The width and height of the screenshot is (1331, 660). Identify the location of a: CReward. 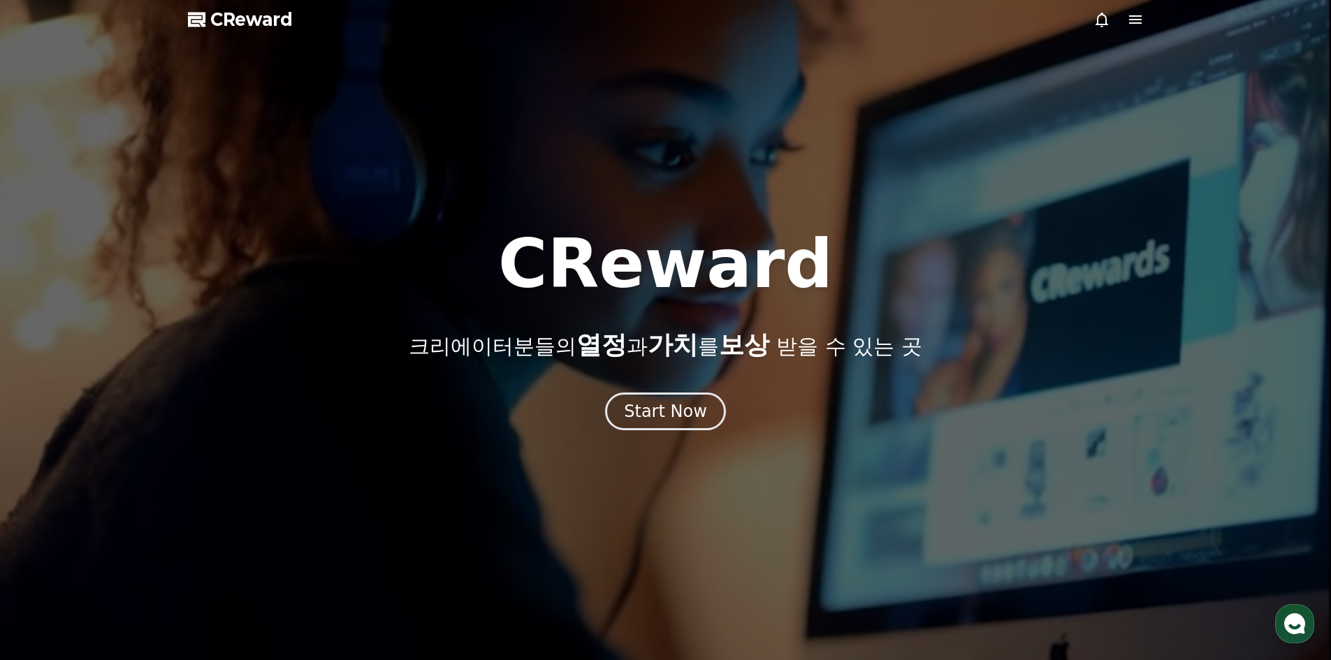
(240, 20).